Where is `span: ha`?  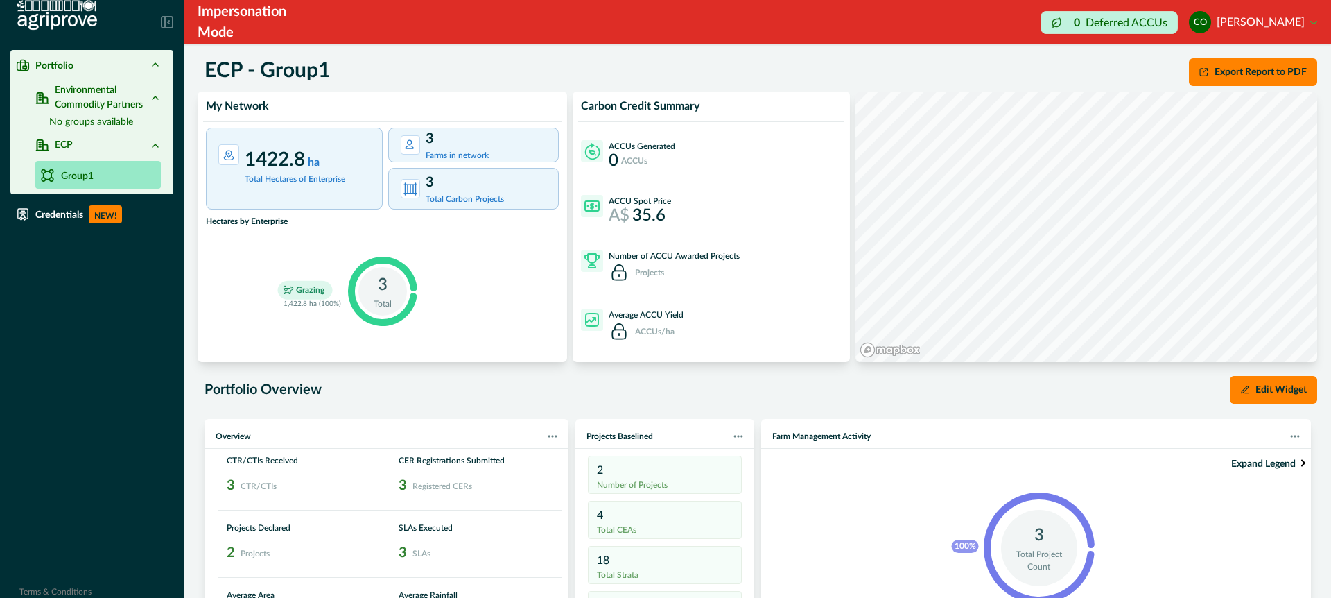
span: ha is located at coordinates (312, 162).